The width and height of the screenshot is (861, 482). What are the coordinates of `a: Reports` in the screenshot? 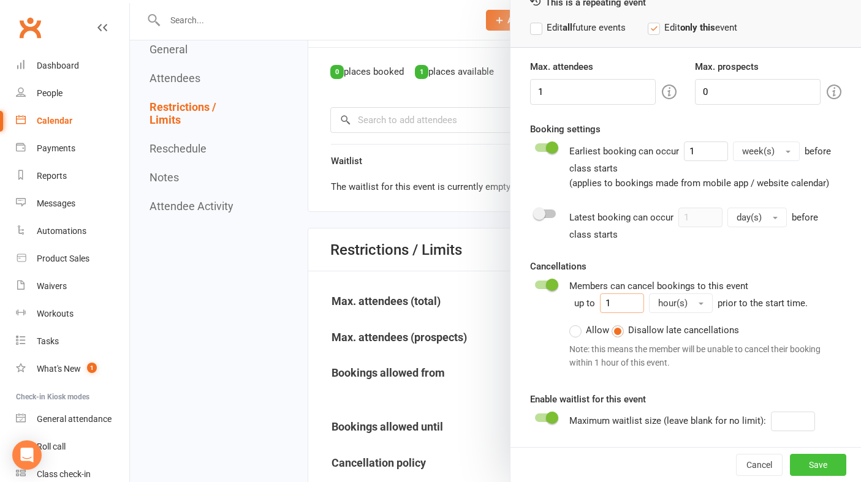 It's located at (72, 176).